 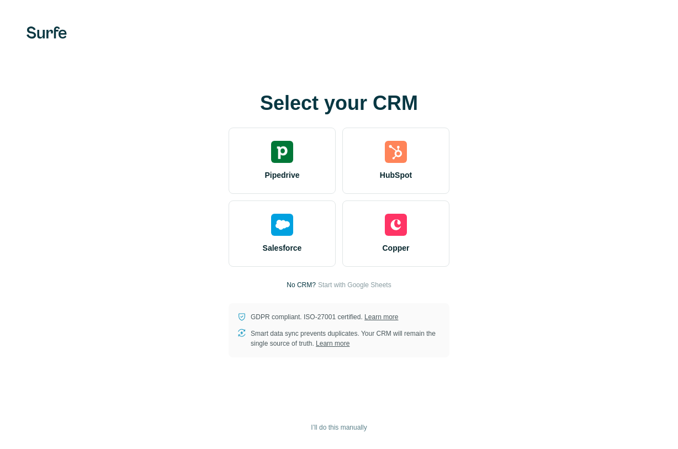 What do you see at coordinates (354, 285) in the screenshot?
I see `span: Start with Google Sheets` at bounding box center [354, 285].